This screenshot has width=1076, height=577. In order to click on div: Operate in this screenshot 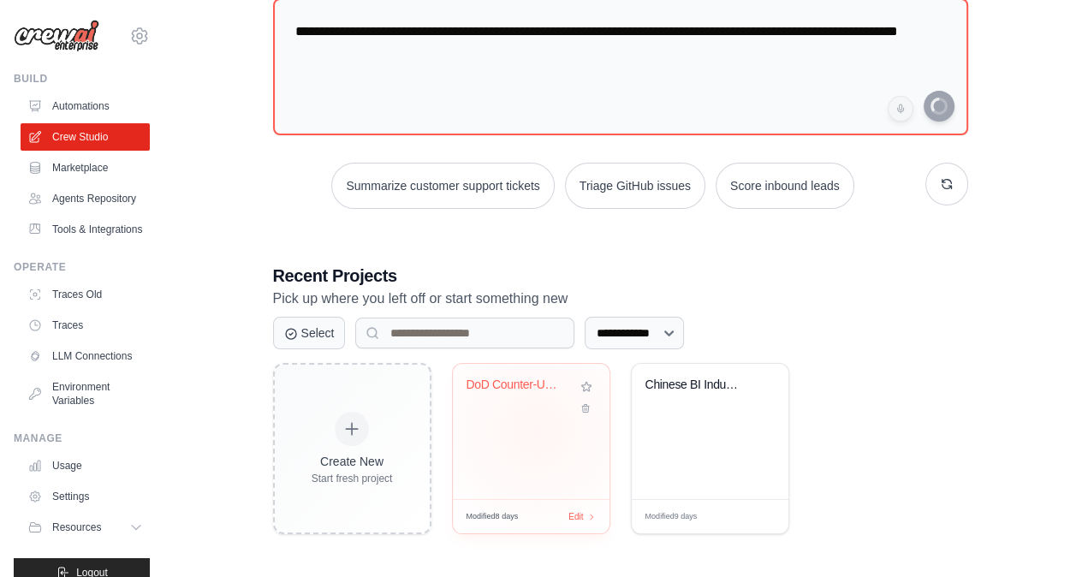, I will do `click(81, 267)`.